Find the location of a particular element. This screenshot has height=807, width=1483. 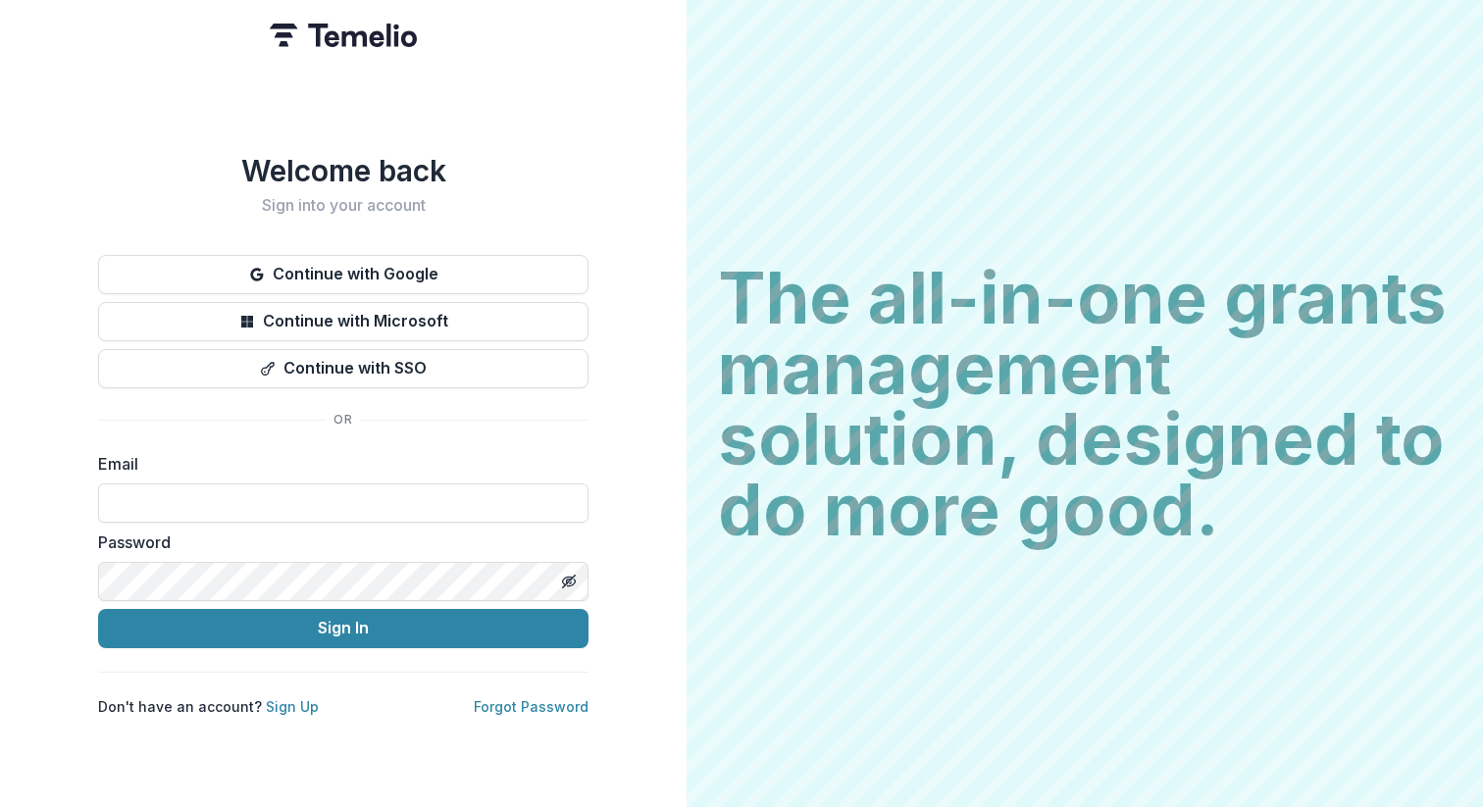

button: Continue with SSO is located at coordinates (343, 369).